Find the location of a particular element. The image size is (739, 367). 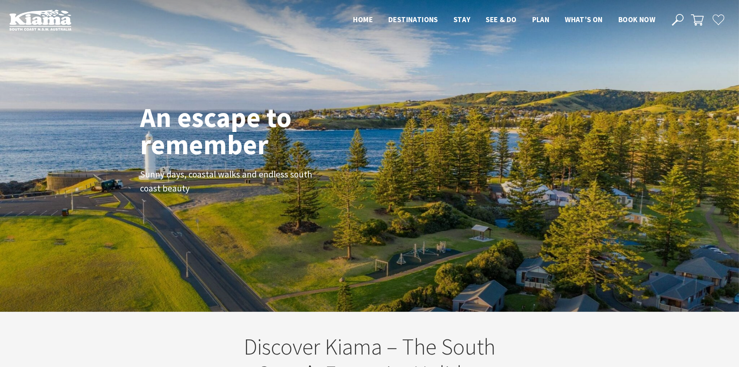

p: Sunny days, coastal walks and endless south coast beauty is located at coordinates (227, 182).